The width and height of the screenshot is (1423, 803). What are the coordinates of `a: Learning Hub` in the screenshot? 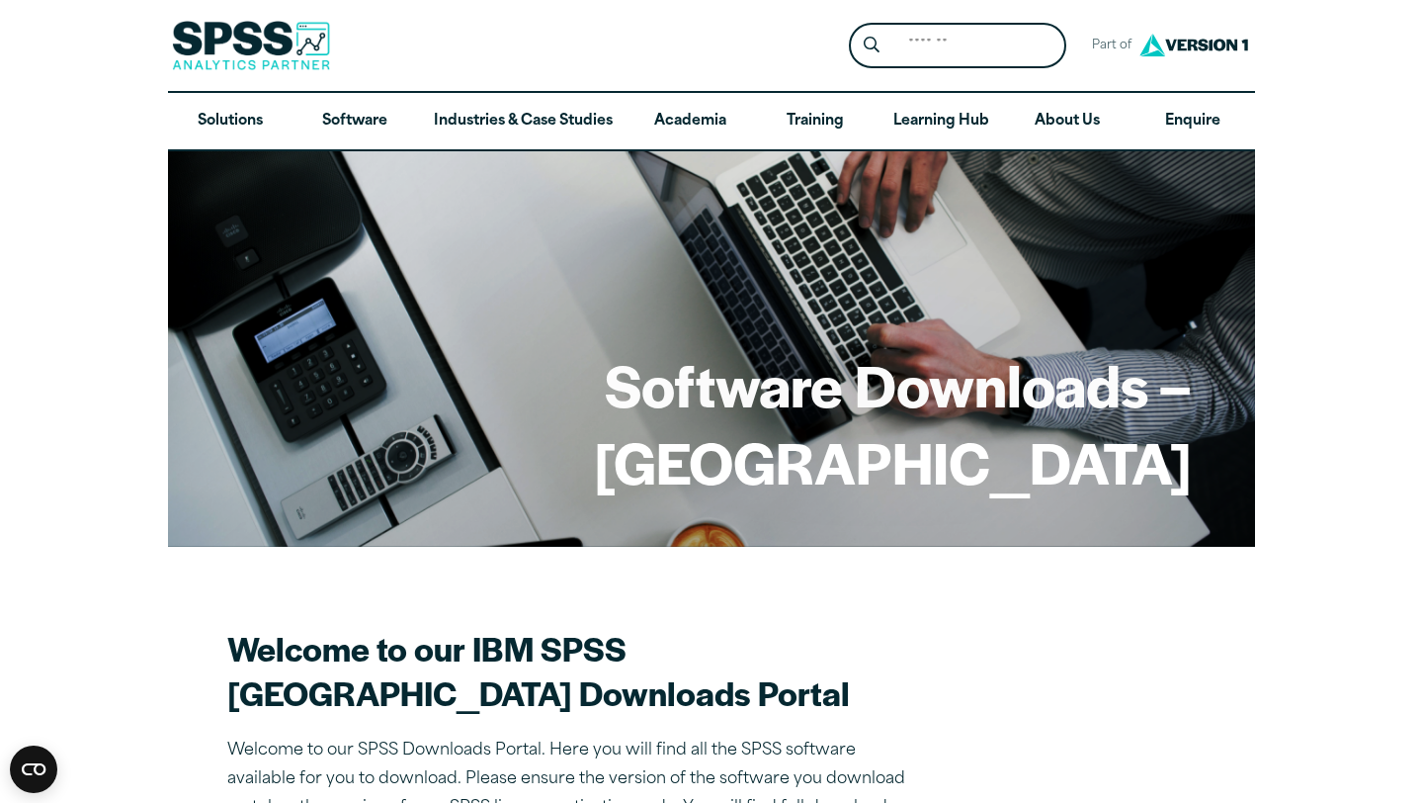 It's located at (941, 122).